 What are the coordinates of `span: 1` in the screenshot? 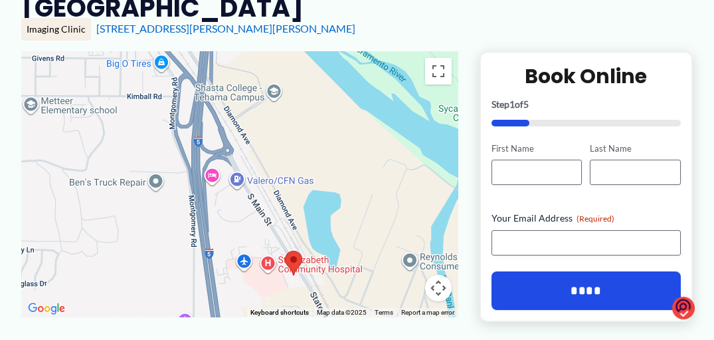 It's located at (512, 104).